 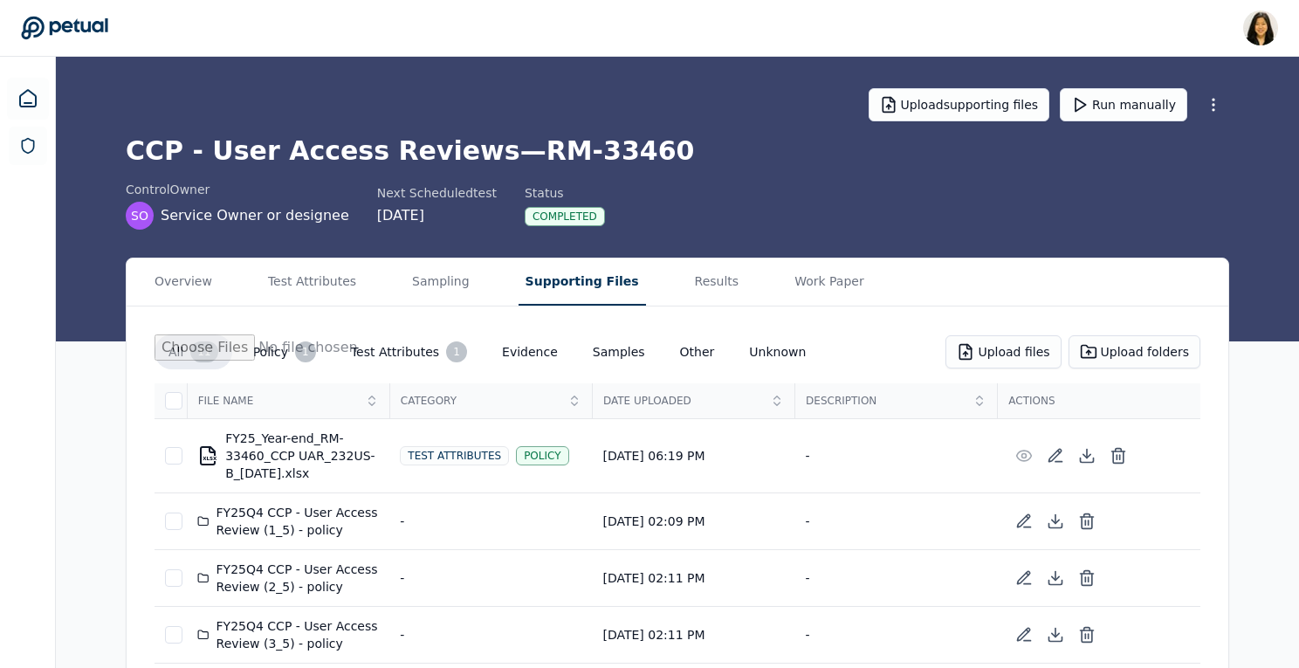 What do you see at coordinates (565, 193) in the screenshot?
I see `div: Status` at bounding box center [565, 193].